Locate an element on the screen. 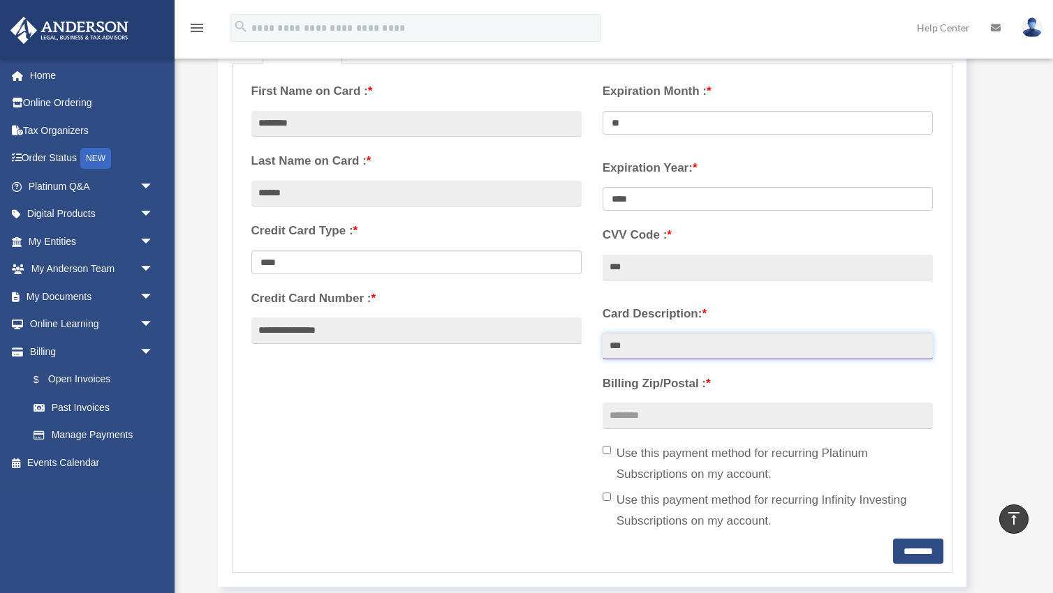 The image size is (1053, 593). a: Past Invoices is located at coordinates (97, 408).